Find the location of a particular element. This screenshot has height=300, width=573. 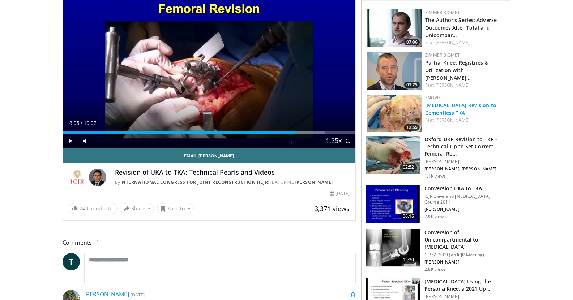

a: Enovis is located at coordinates (433, 98).